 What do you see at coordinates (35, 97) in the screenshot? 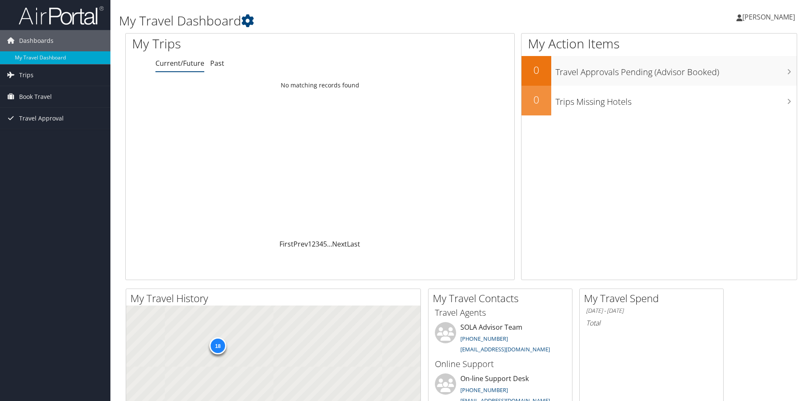
I see `span: Book Travel` at bounding box center [35, 97].